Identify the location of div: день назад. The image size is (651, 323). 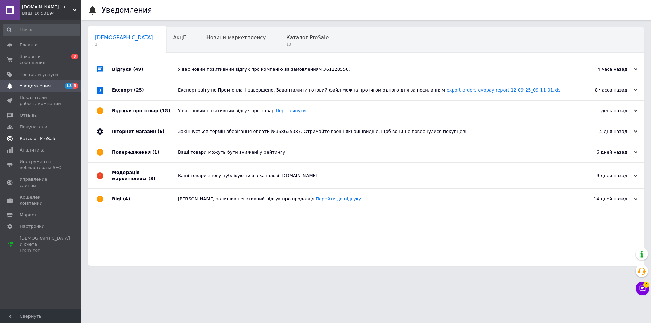
(604, 111).